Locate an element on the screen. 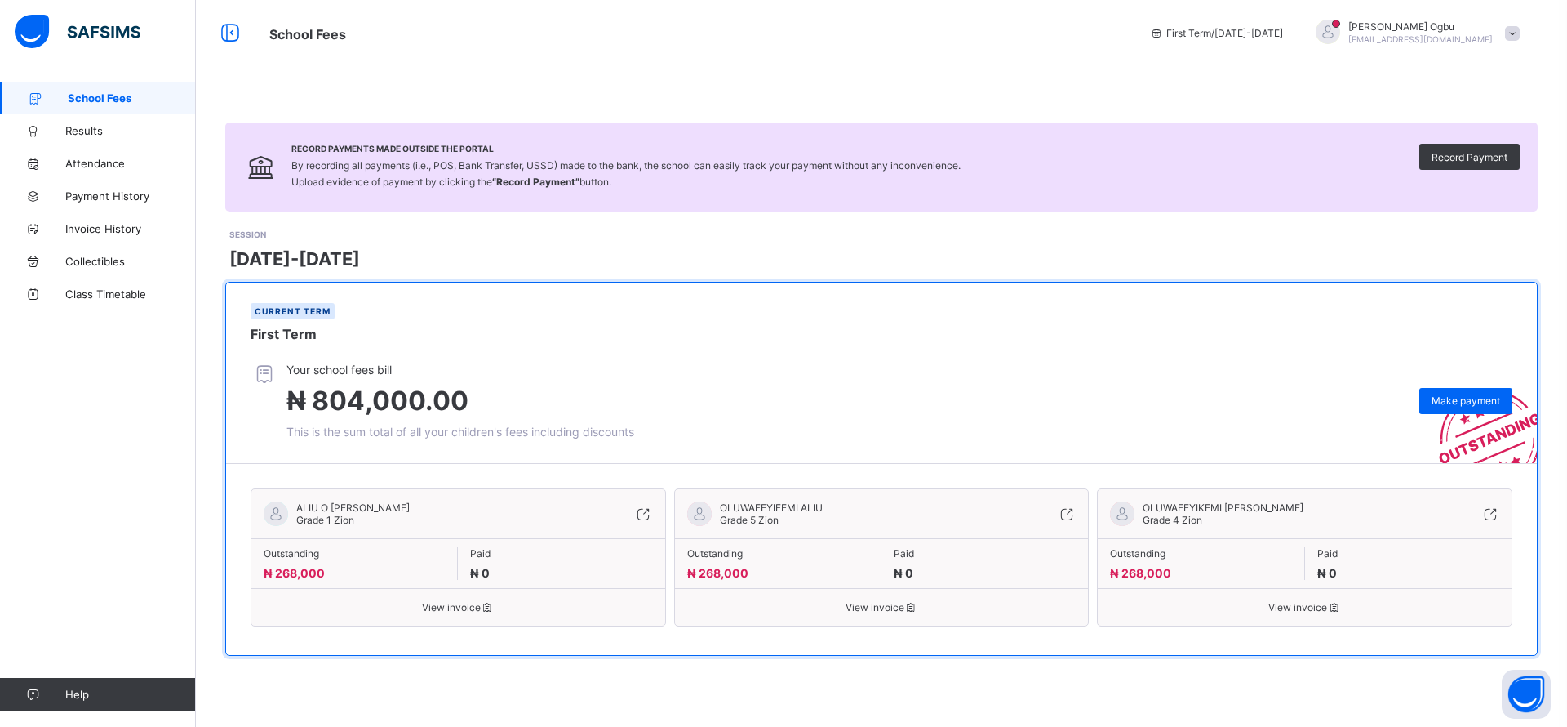 The image size is (1567, 727). span: This is the sum total of all your children's fees including discounts is located at coordinates (460, 431).